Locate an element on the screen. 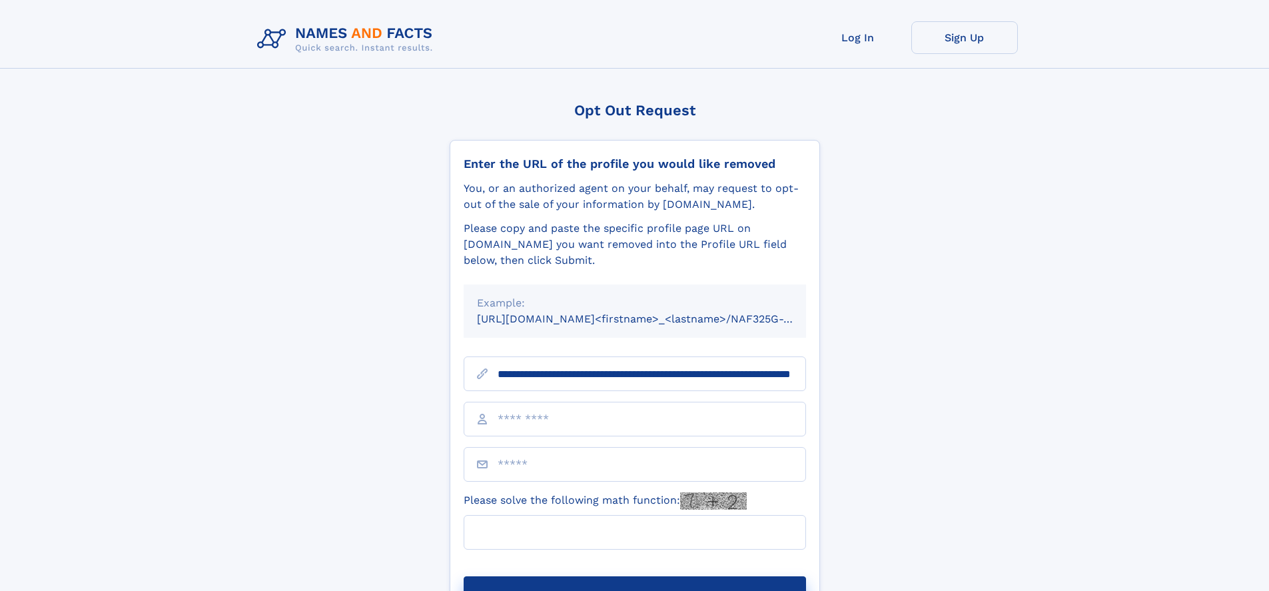 The width and height of the screenshot is (1269, 591). label: Please solve the following math function: is located at coordinates (605, 501).